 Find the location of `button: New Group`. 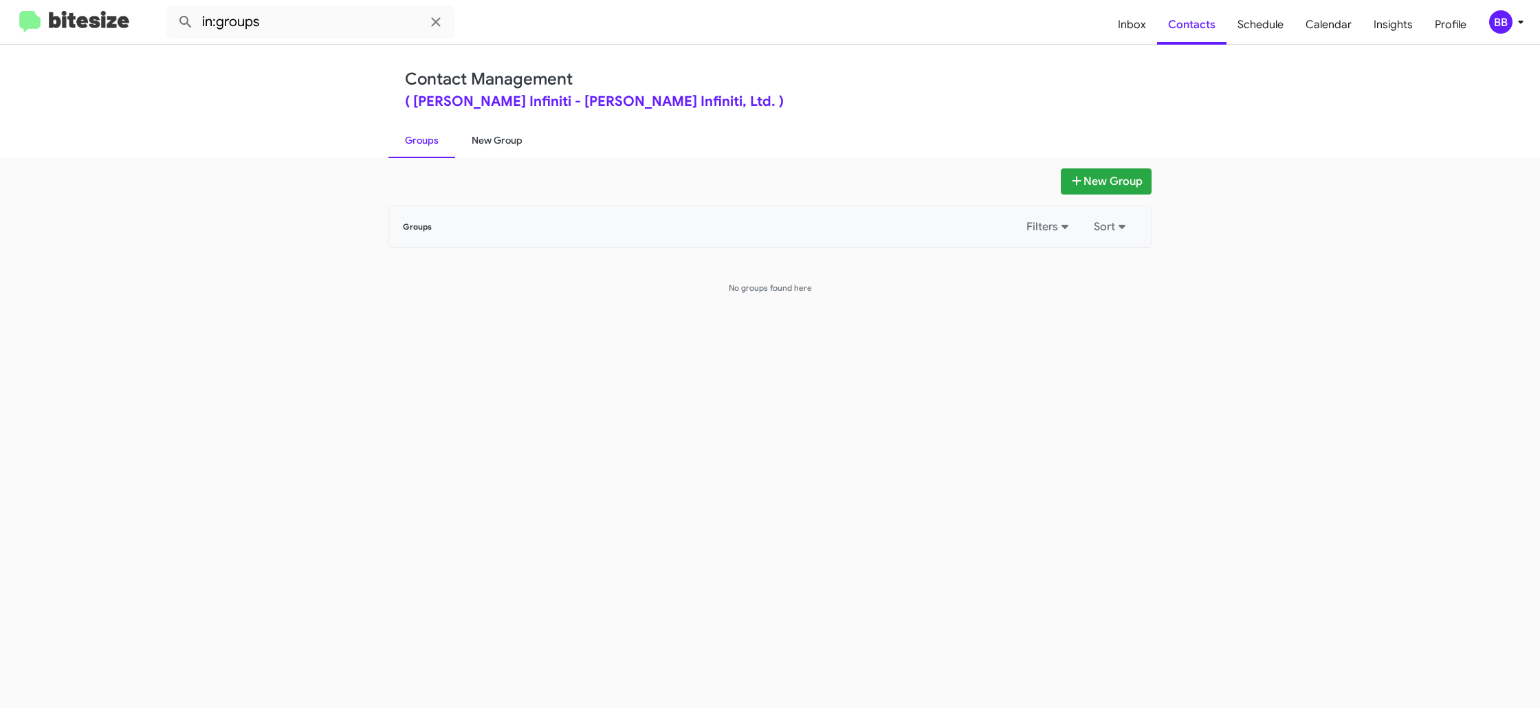

button: New Group is located at coordinates (1106, 181).